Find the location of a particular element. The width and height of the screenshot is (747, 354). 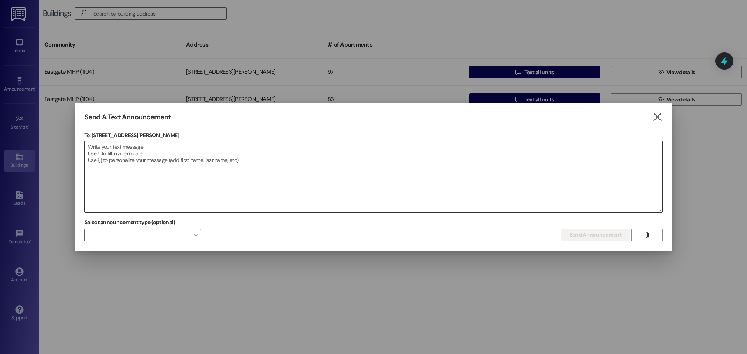

label: Select announcement type (optional) is located at coordinates (130, 222).